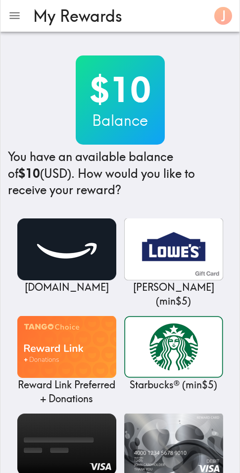 The height and width of the screenshot is (473, 240). I want to click on img: Reward Link Preferred + Donations, so click(67, 346).